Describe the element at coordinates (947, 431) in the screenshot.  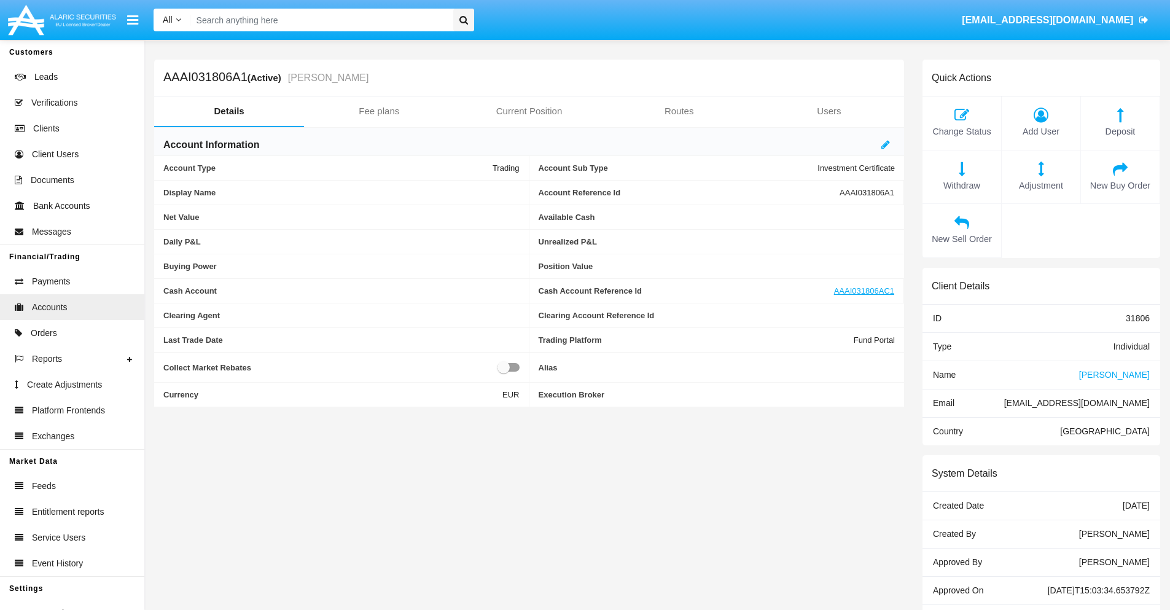
I see `span: Country` at that location.